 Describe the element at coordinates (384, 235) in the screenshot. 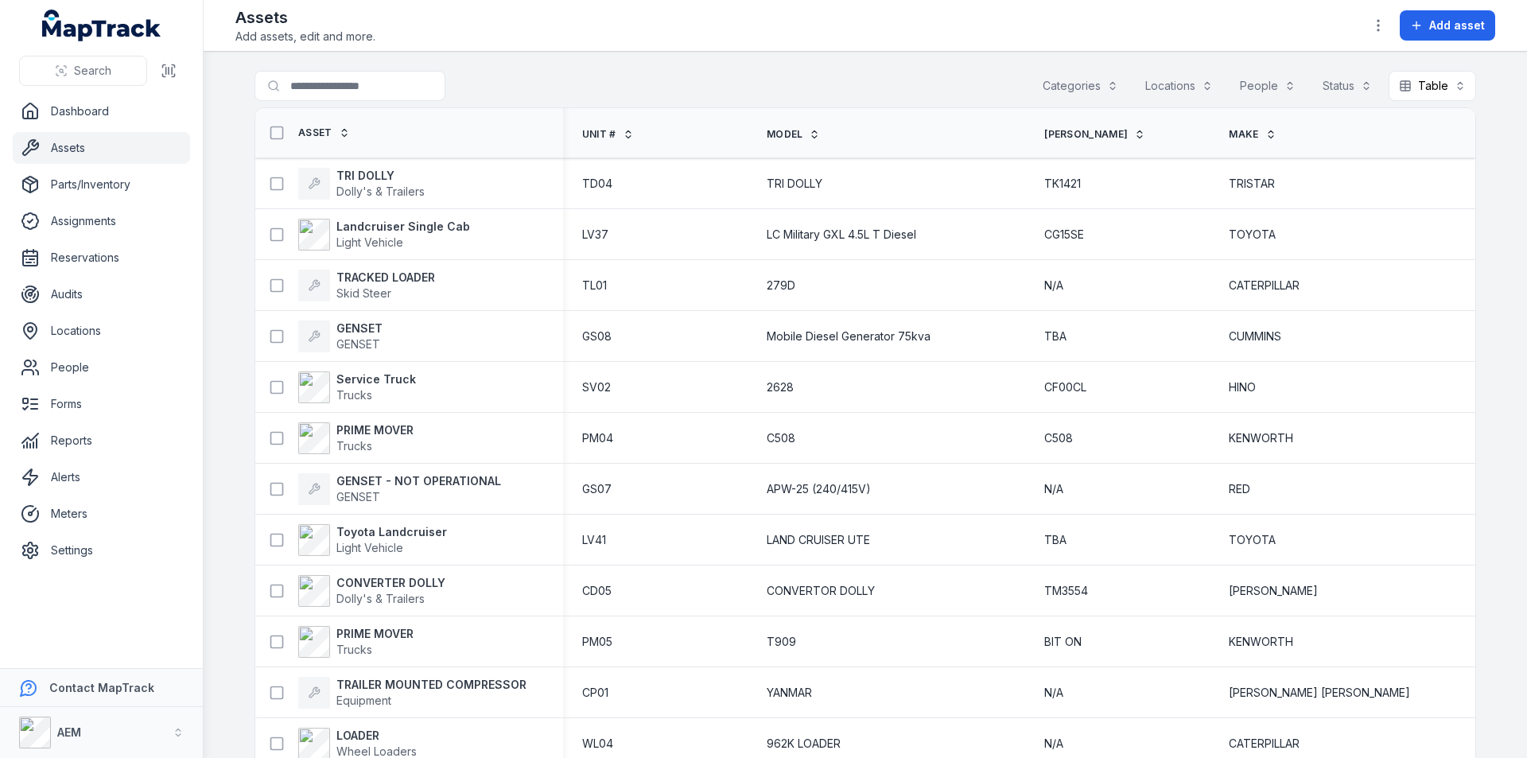

I see `a: Landcruiser Single CabLight Vehicle` at that location.